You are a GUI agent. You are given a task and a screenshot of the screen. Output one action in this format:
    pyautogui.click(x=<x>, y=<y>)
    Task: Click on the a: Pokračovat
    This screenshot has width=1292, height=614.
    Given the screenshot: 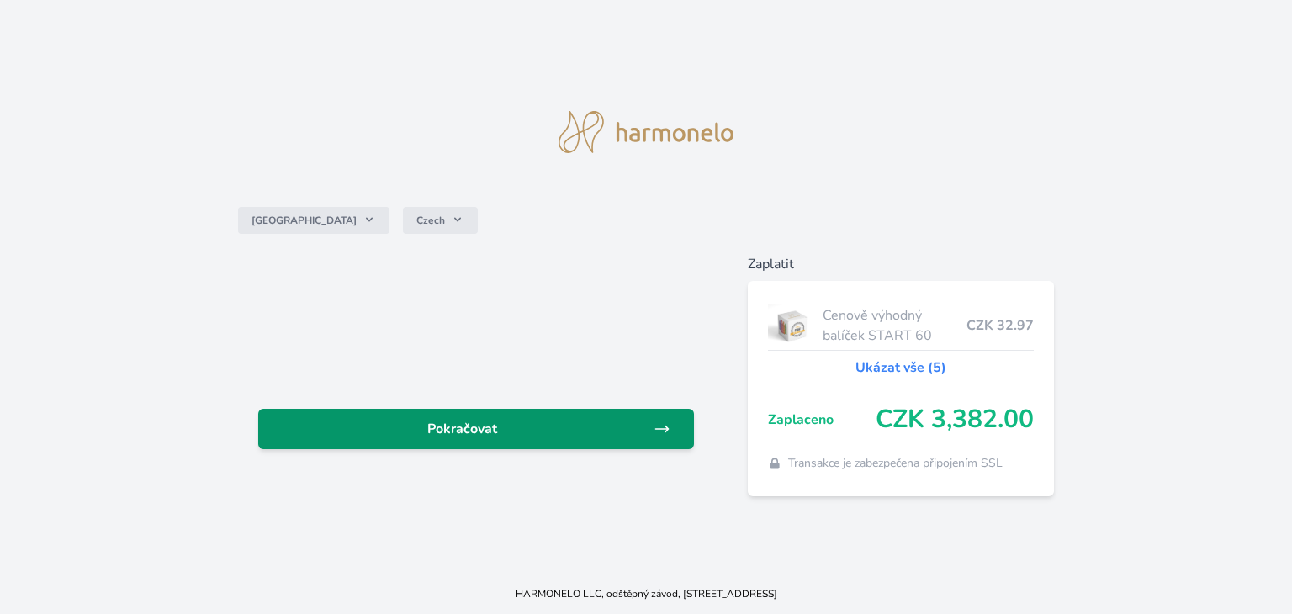 What is the action you would take?
    pyautogui.click(x=476, y=429)
    